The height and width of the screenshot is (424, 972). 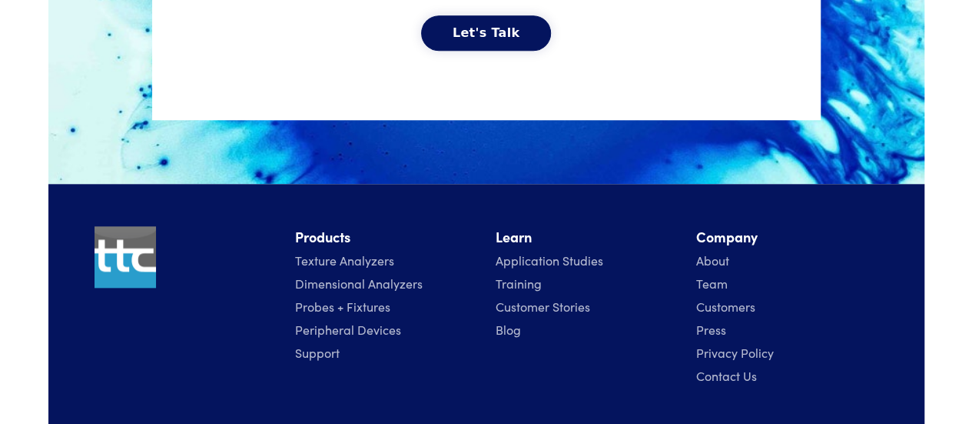 I want to click on img: ttc_logo_1x1_v1.0.png, so click(x=125, y=257).